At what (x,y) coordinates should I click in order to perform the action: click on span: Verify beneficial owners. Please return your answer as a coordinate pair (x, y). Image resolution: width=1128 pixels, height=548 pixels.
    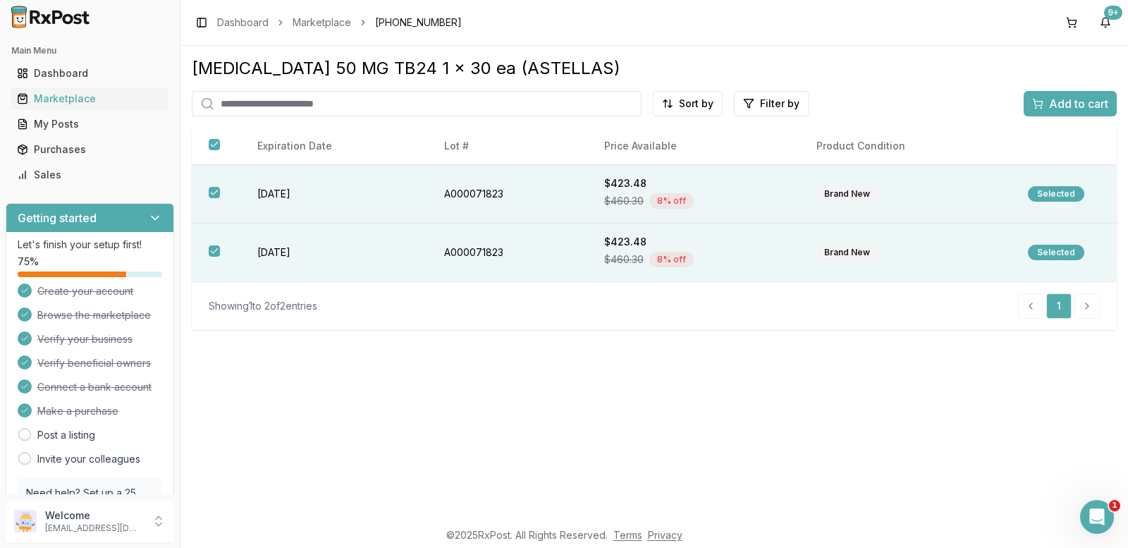
    Looking at the image, I should click on (94, 363).